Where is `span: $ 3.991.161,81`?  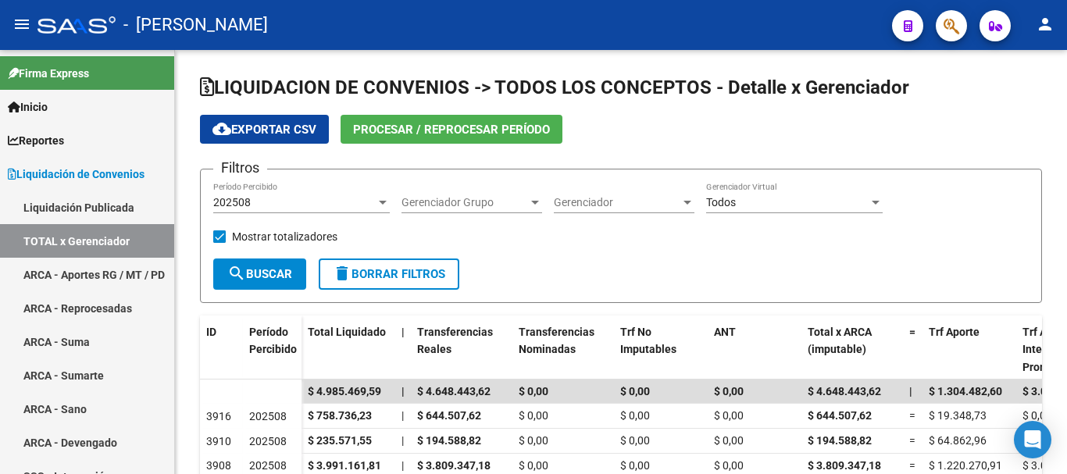 span: $ 3.991.161,81 is located at coordinates (344, 466).